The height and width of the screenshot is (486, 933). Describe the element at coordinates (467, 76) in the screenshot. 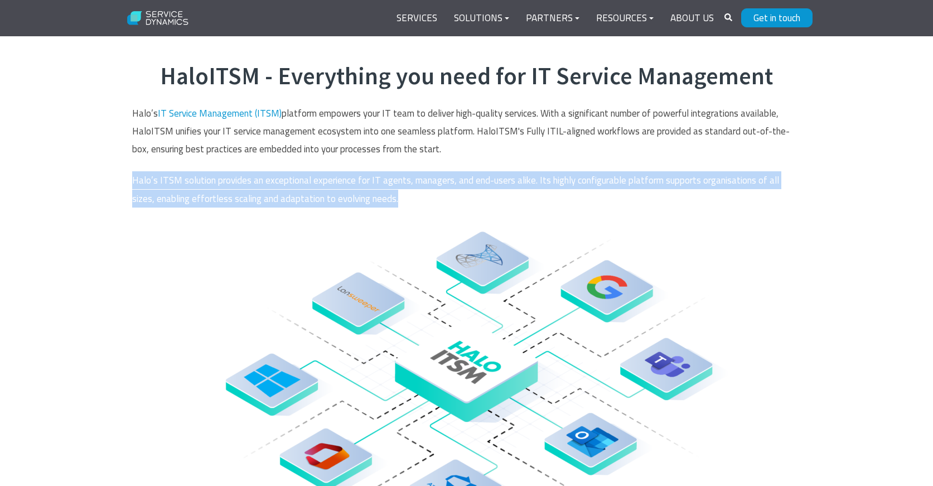

I see `h2: HaloITSM - Everything you need for IT Service Management` at that location.